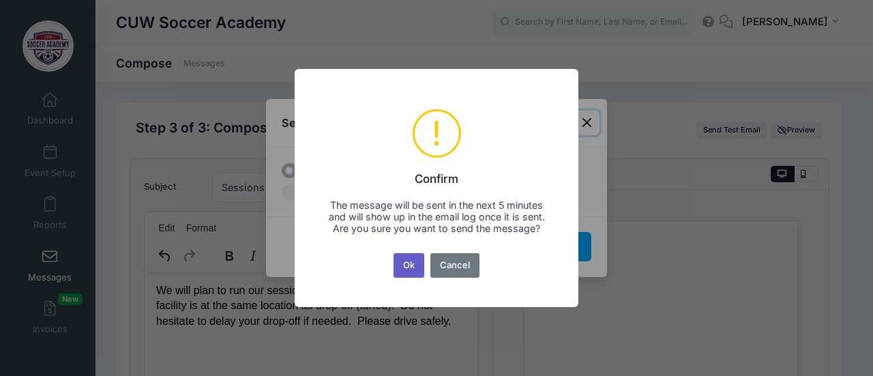  What do you see at coordinates (437, 175) in the screenshot?
I see `h2: Confirm` at bounding box center [437, 175].